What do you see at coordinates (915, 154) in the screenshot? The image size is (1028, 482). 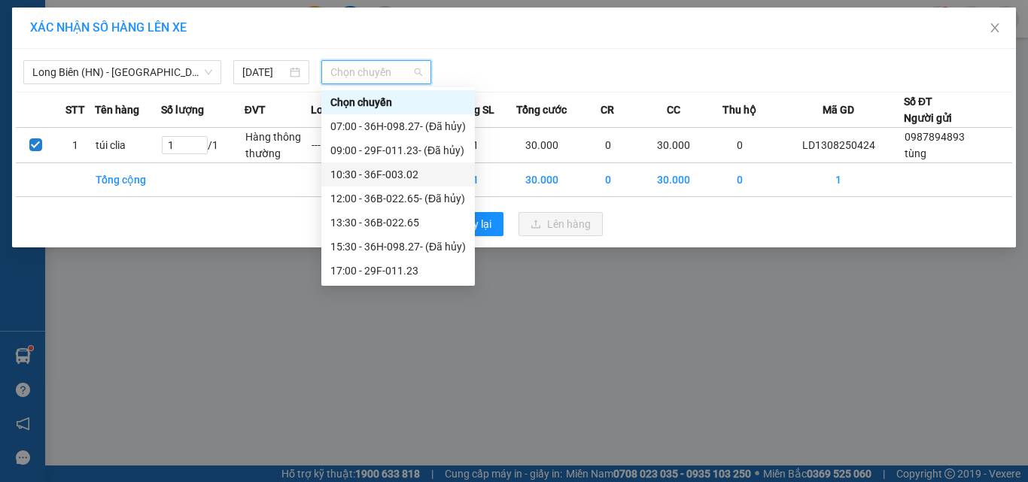 I see `span: tùng` at bounding box center [915, 154].